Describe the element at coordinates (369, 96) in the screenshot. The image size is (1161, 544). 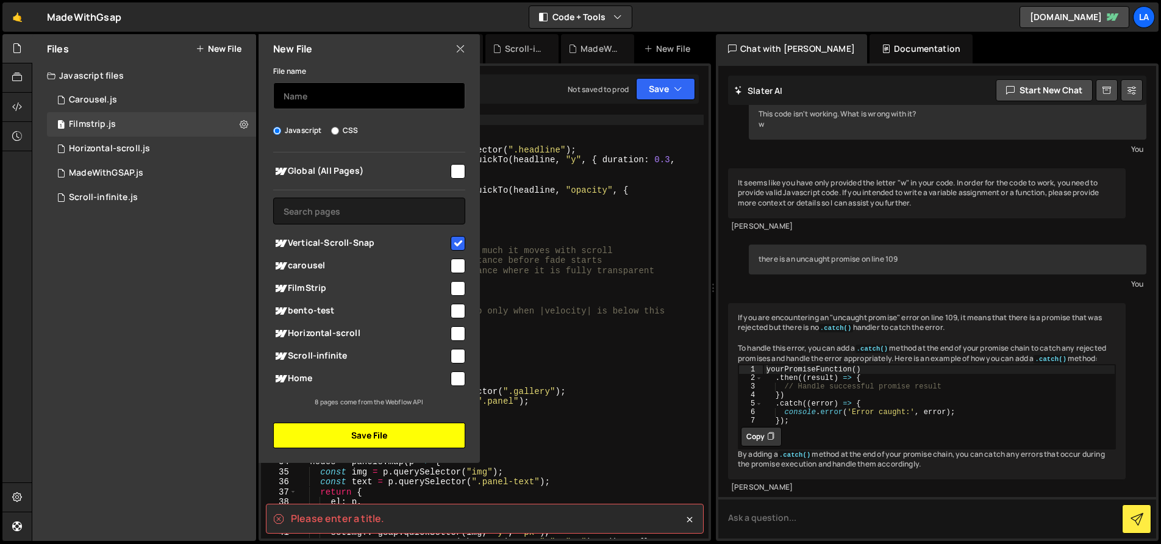
I see `input: Name` at that location.